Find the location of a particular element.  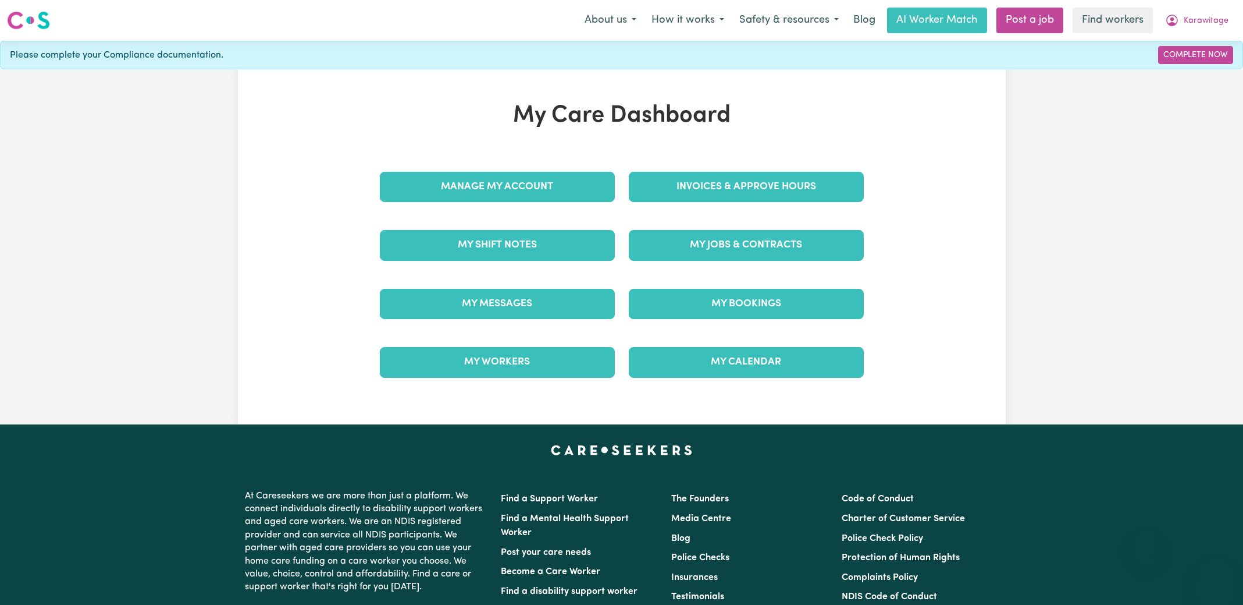

a: Insurances is located at coordinates (695, 577).